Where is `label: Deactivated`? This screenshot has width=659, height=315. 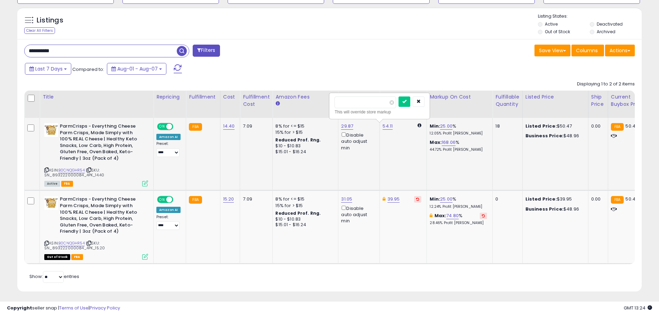
label: Deactivated is located at coordinates (610, 24).